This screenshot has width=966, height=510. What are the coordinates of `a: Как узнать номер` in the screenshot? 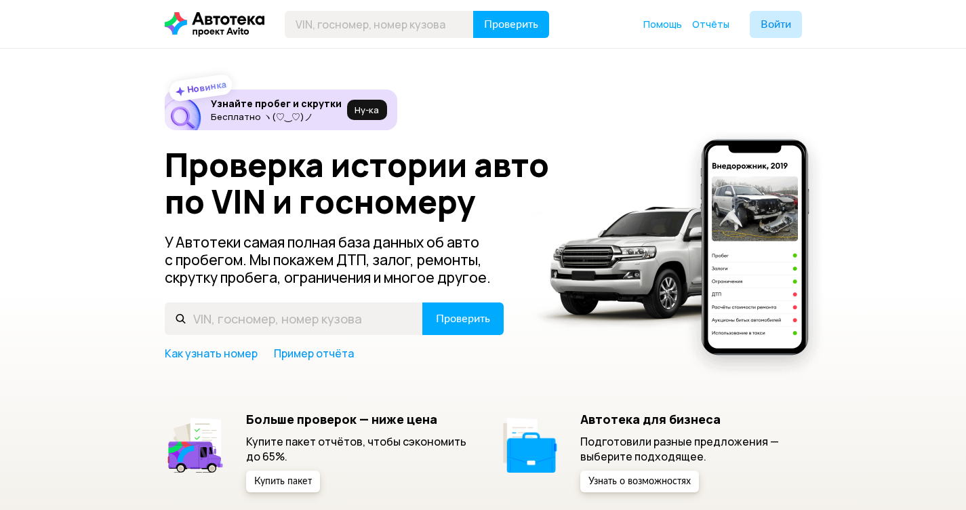 It's located at (211, 353).